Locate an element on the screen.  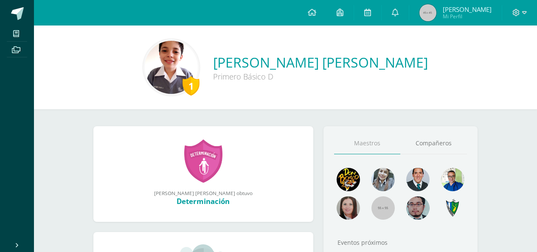
img: 7cab5f6743d087d6deff47ee2e57ce0d.png is located at coordinates (453, 208).